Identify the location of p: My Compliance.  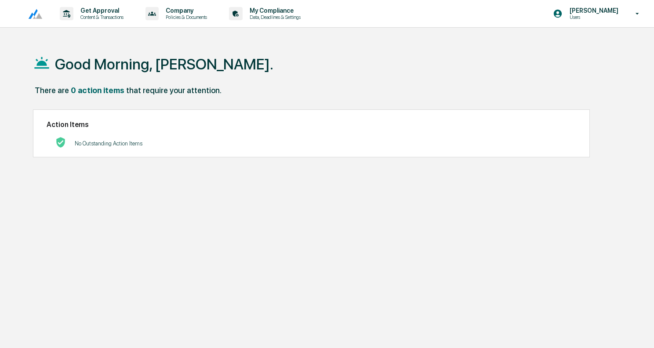
(274, 11).